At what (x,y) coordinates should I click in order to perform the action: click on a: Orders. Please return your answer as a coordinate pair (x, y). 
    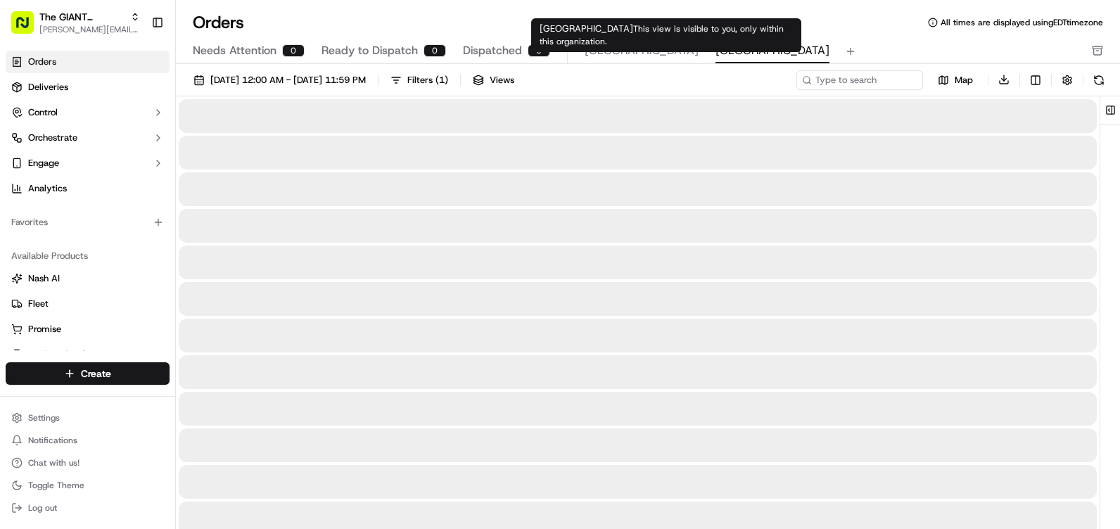
    Looking at the image, I should click on (87, 62).